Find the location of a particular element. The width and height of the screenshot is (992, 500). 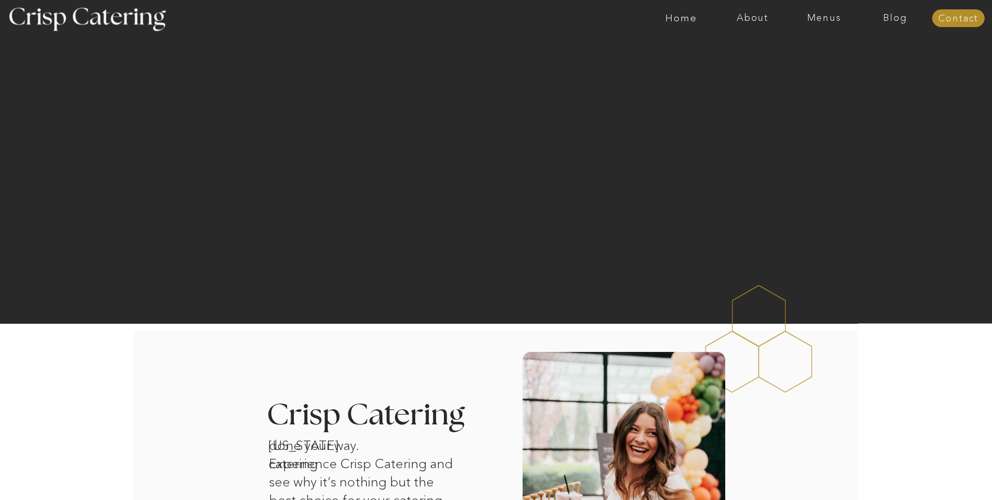

a: Home is located at coordinates (681, 18).